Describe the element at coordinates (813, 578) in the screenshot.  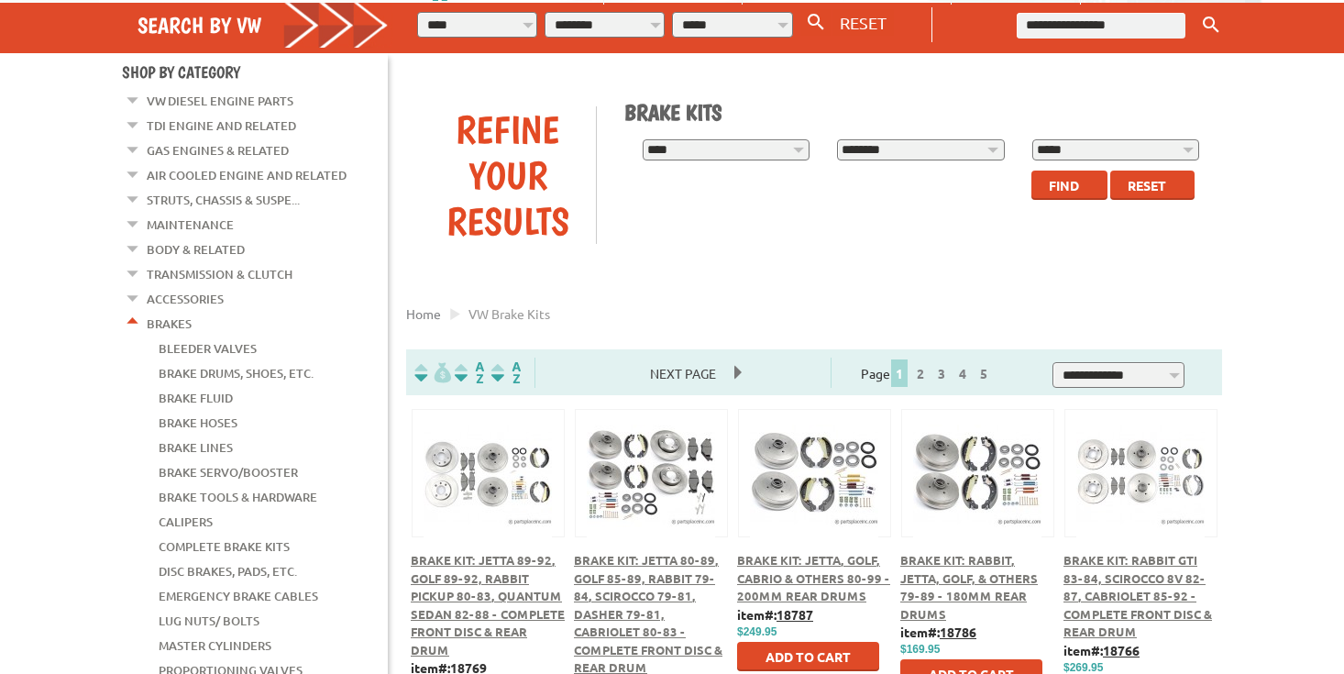
I see `span: Brake Kit: Jetta, Golf, Cabrio & Others 80-99 - 200mm Rear Drums` at that location.